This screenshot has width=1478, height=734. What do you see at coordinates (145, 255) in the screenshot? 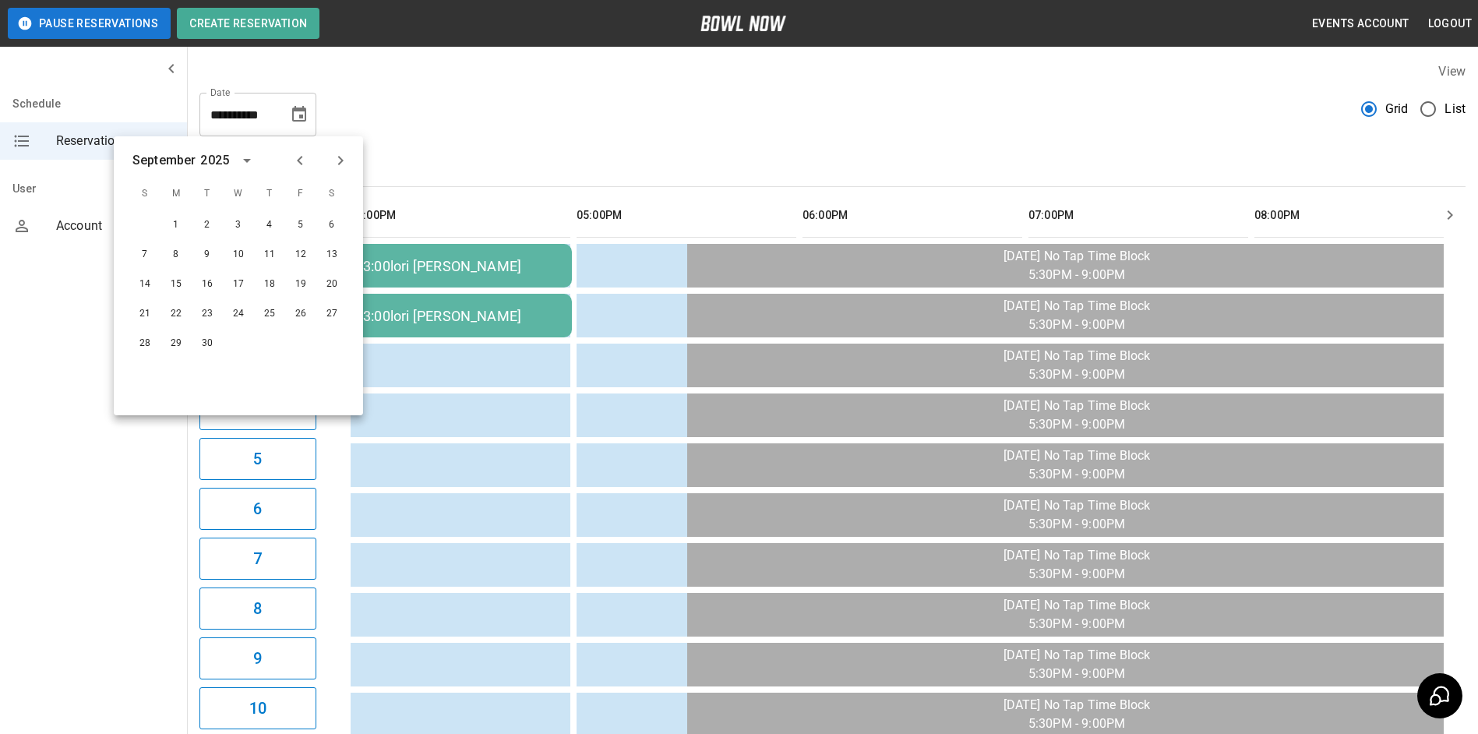
I see `button: Sep 7, 2025` at bounding box center [145, 255].